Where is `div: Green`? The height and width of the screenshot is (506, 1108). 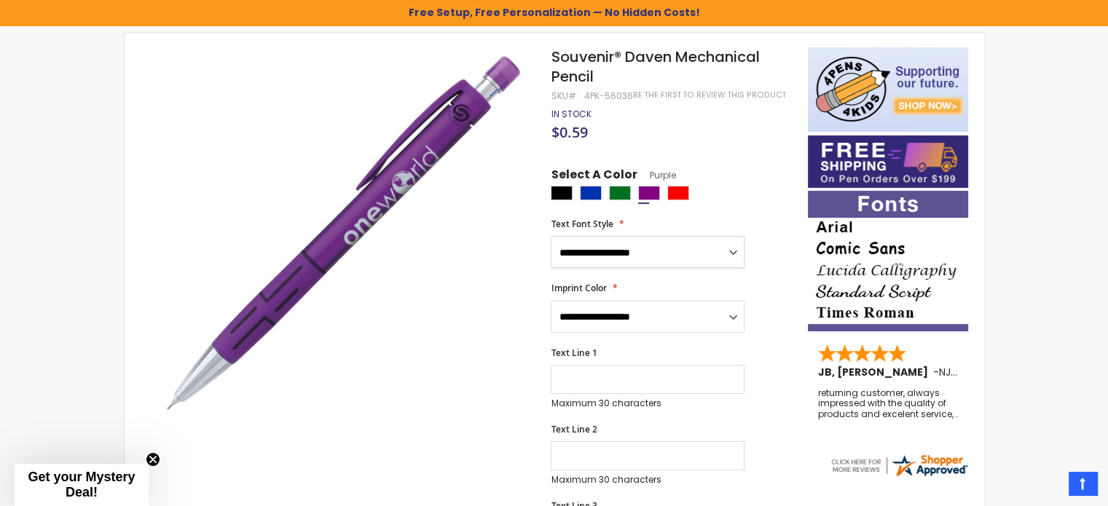 div: Green is located at coordinates (620, 193).